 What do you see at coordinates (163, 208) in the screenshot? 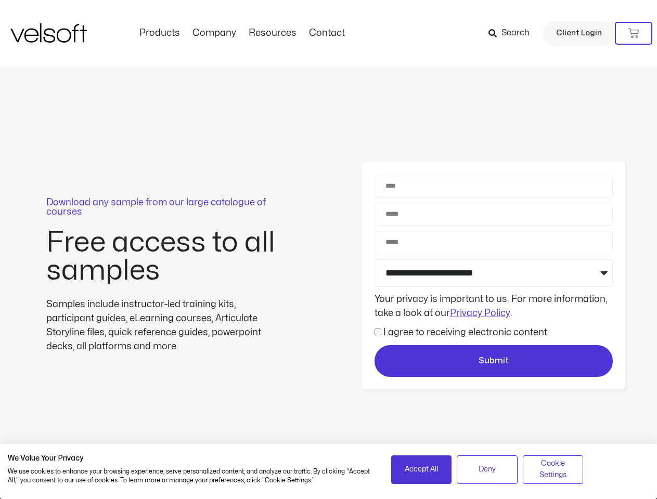
I see `p: Download any sample from our large catalogue of courses` at bounding box center [163, 208].